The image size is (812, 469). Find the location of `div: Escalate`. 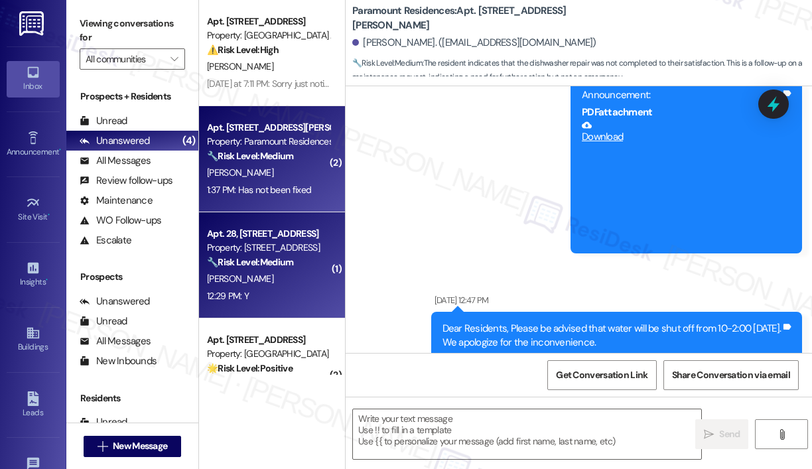

div: Escalate is located at coordinates (105, 240).